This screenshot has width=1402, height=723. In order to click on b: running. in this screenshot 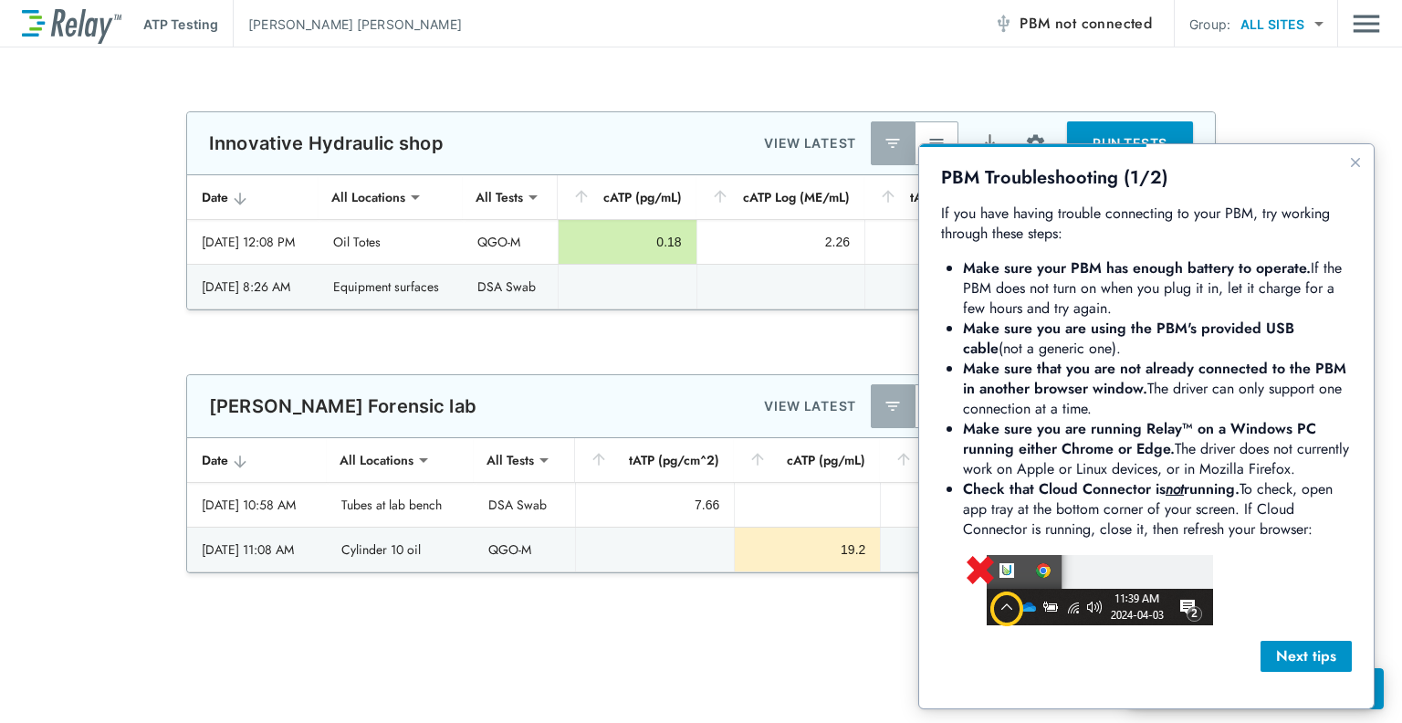, I will do `click(292, 344)`.